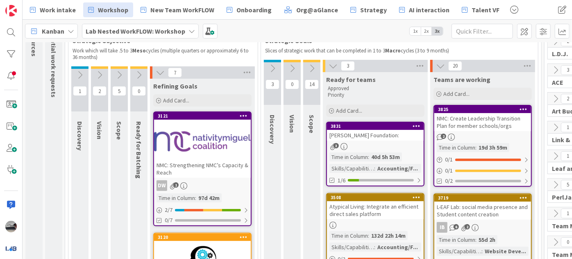 This screenshot has width=572, height=259. What do you see at coordinates (139, 50) in the screenshot?
I see `strong: Meso` at bounding box center [139, 50].